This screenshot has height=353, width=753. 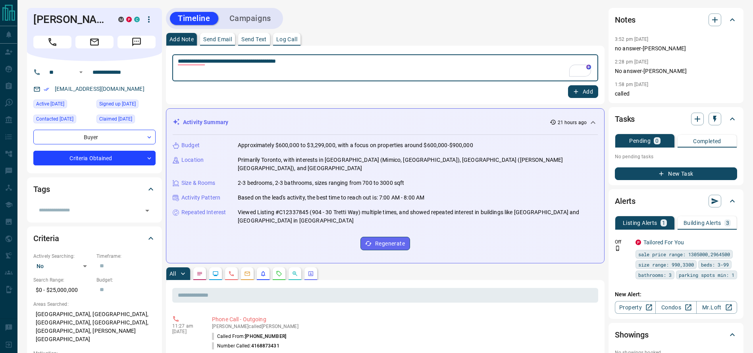 What do you see at coordinates (63, 266) in the screenshot?
I see `div: No` at bounding box center [63, 266].